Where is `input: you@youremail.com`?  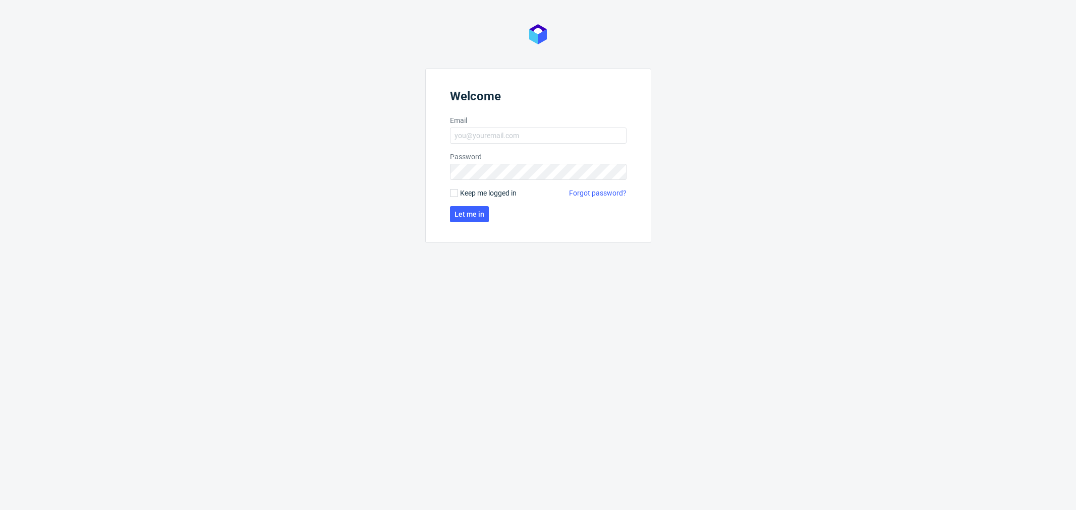 input: you@youremail.com is located at coordinates (538, 136).